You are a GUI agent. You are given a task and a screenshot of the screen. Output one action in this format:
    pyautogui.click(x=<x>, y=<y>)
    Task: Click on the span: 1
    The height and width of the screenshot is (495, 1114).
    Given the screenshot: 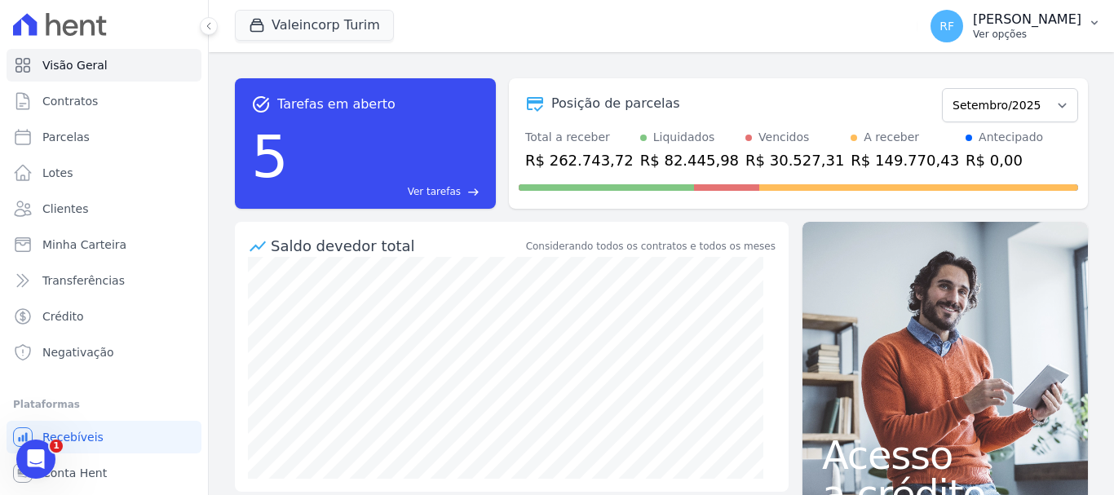 What is the action you would take?
    pyautogui.click(x=56, y=446)
    